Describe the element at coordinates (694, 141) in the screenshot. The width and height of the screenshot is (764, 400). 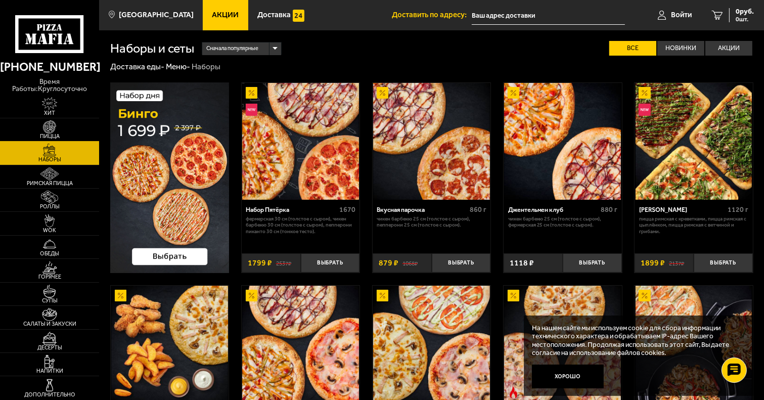
I see `a: АкционныйНовинкаМама Миа` at that location.